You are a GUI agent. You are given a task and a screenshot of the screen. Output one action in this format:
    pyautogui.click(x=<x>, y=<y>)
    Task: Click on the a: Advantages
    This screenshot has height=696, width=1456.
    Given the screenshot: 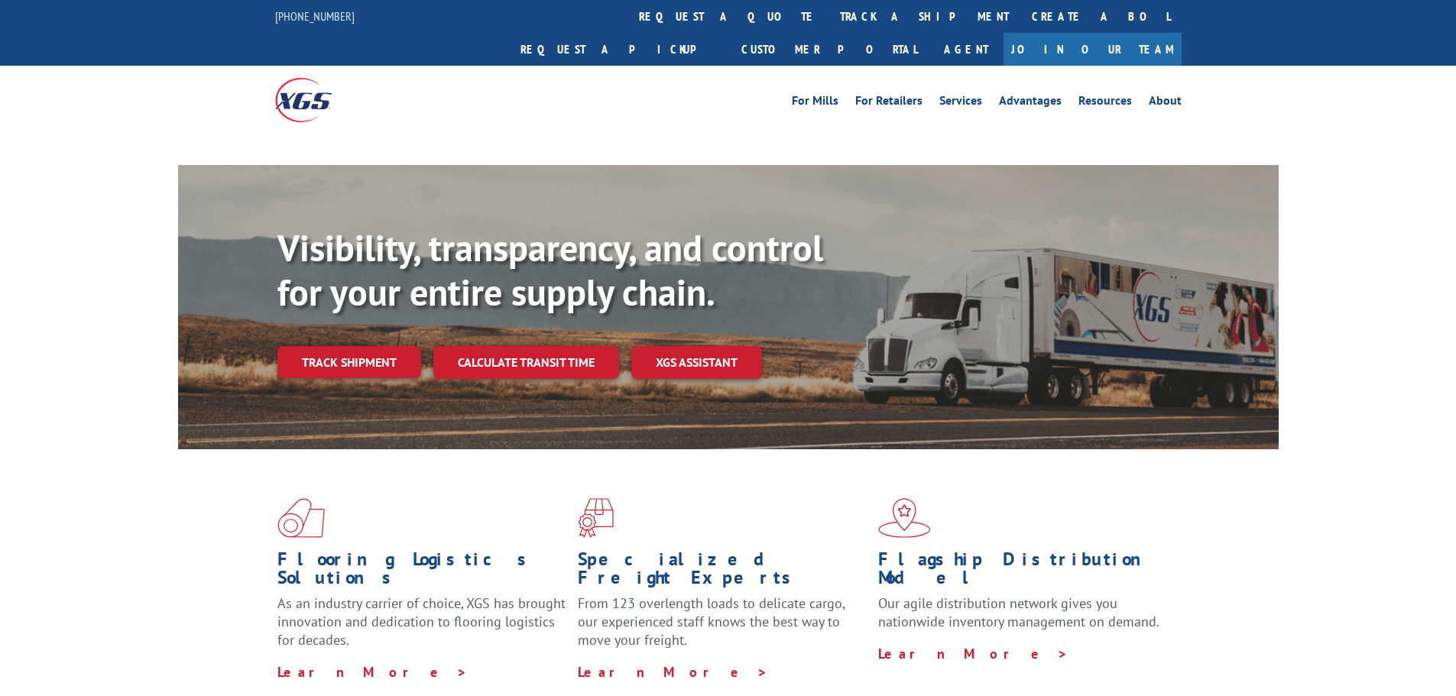 What is the action you would take?
    pyautogui.click(x=1031, y=103)
    